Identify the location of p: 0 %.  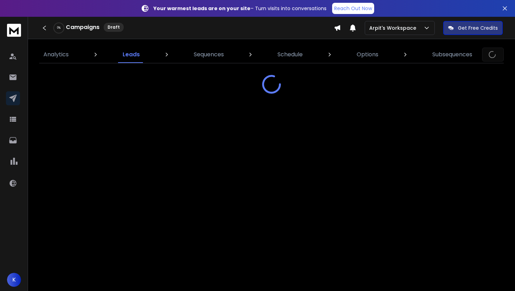
(59, 28).